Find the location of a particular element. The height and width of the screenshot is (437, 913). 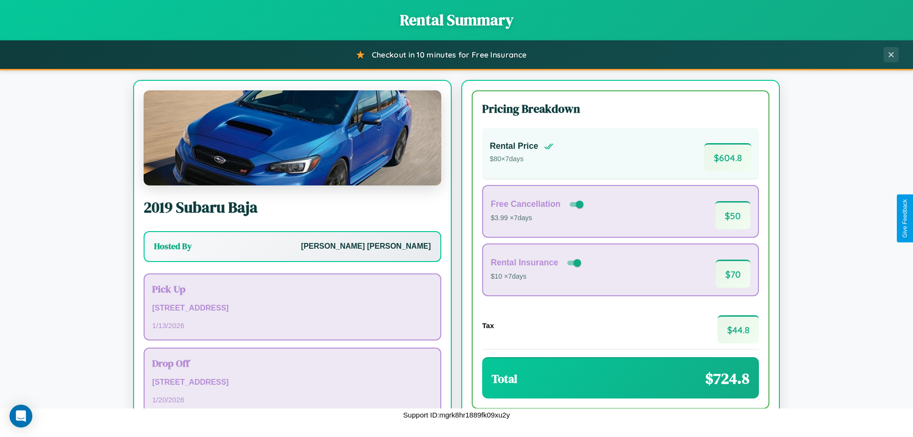

p: 1 / 20 / 2026 is located at coordinates (292, 399).